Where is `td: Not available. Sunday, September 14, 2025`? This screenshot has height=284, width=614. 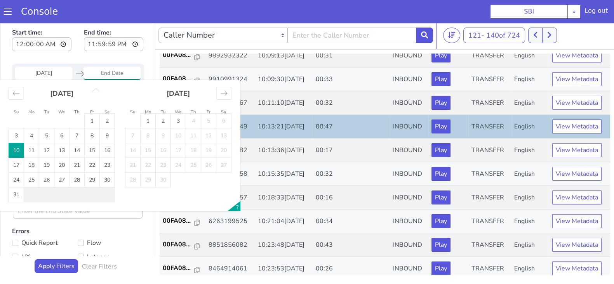 td: Not available. Sunday, September 14, 2025 is located at coordinates (133, 129).